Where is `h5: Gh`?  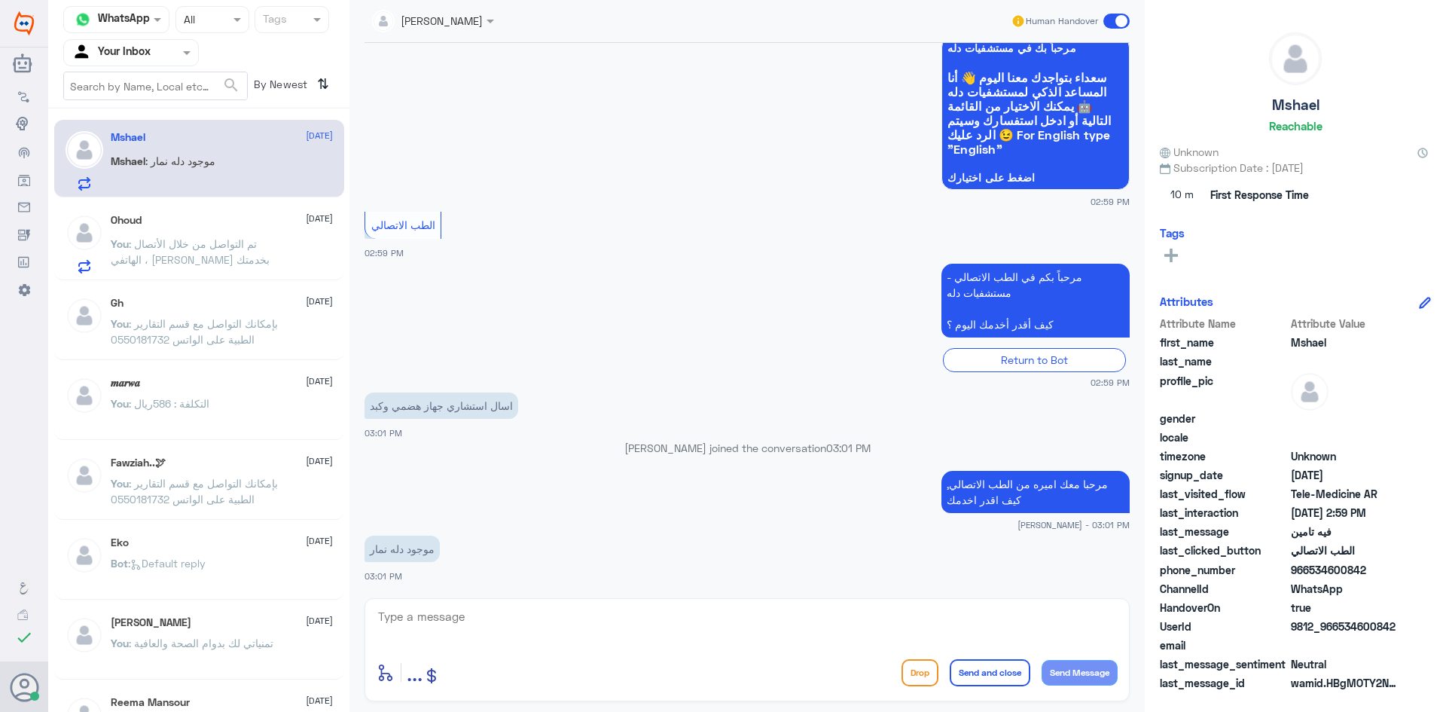 h5: Gh is located at coordinates (117, 303).